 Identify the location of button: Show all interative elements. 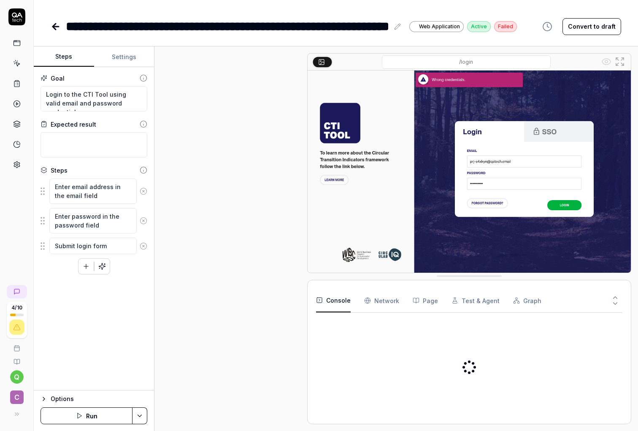
(606, 62).